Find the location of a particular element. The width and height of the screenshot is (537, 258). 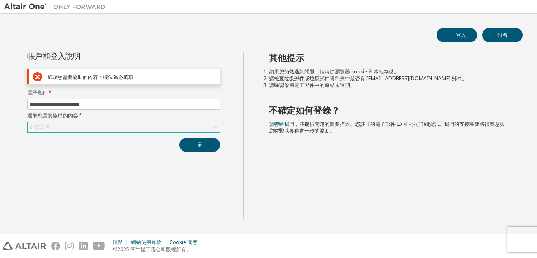

font: 電子郵件 is located at coordinates (38, 93).